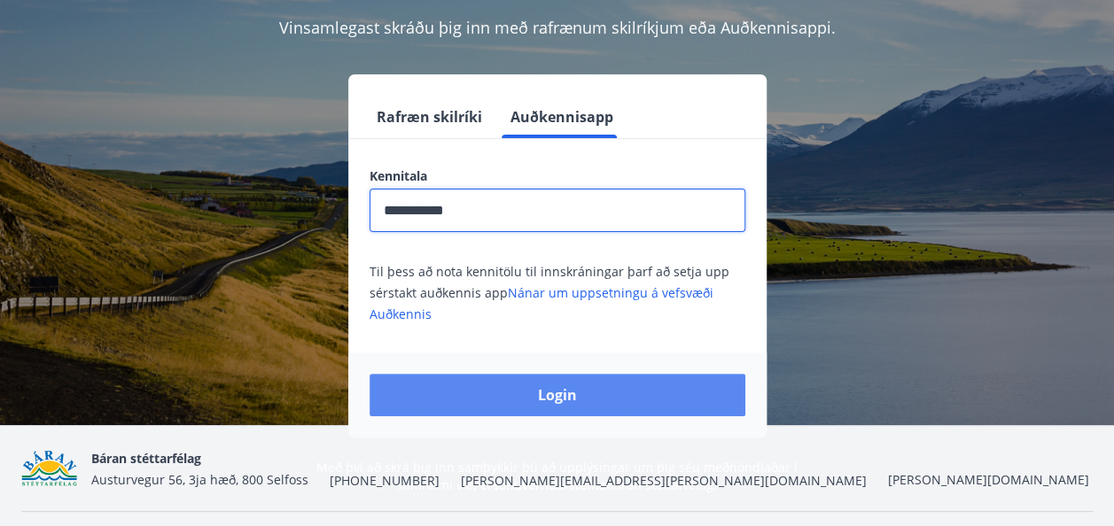  What do you see at coordinates (429, 117) in the screenshot?
I see `button: Rafræn skilríki` at bounding box center [429, 117].